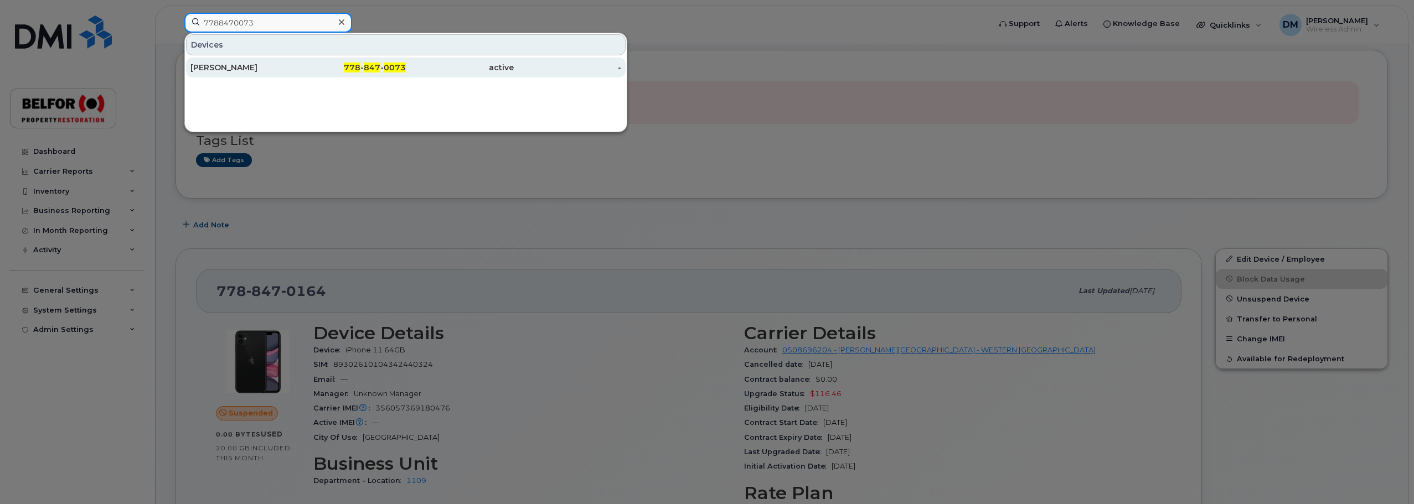 Image resolution: width=1414 pixels, height=504 pixels. I want to click on div: active, so click(460, 68).